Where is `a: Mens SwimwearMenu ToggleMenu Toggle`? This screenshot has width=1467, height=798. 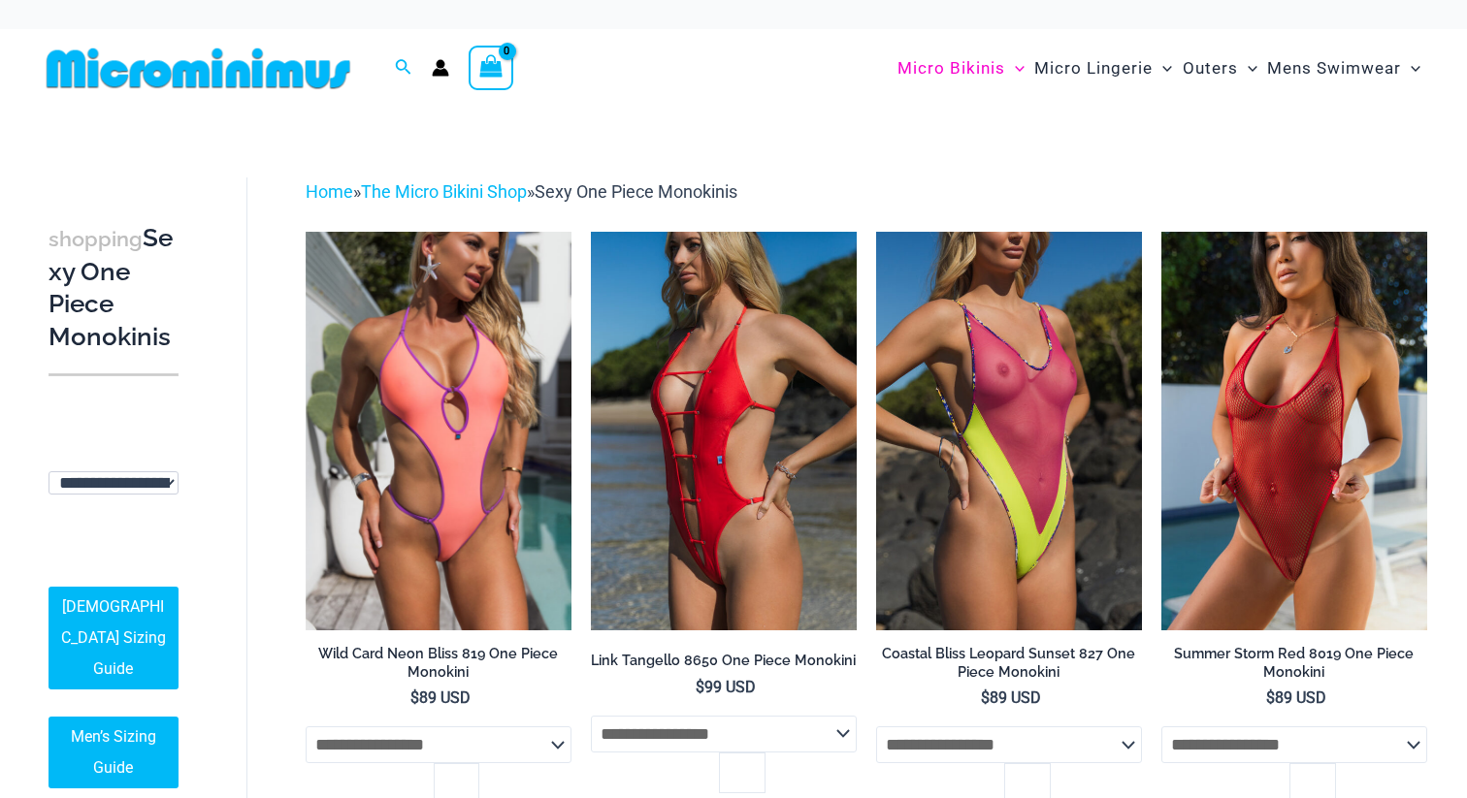
a: Mens SwimwearMenu ToggleMenu Toggle is located at coordinates (1343, 68).